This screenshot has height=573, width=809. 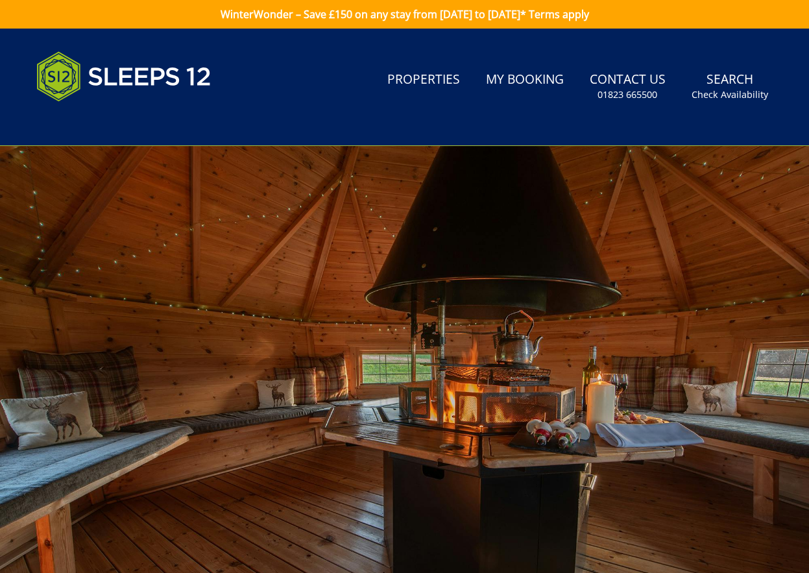 I want to click on small: 01823 665500, so click(x=628, y=95).